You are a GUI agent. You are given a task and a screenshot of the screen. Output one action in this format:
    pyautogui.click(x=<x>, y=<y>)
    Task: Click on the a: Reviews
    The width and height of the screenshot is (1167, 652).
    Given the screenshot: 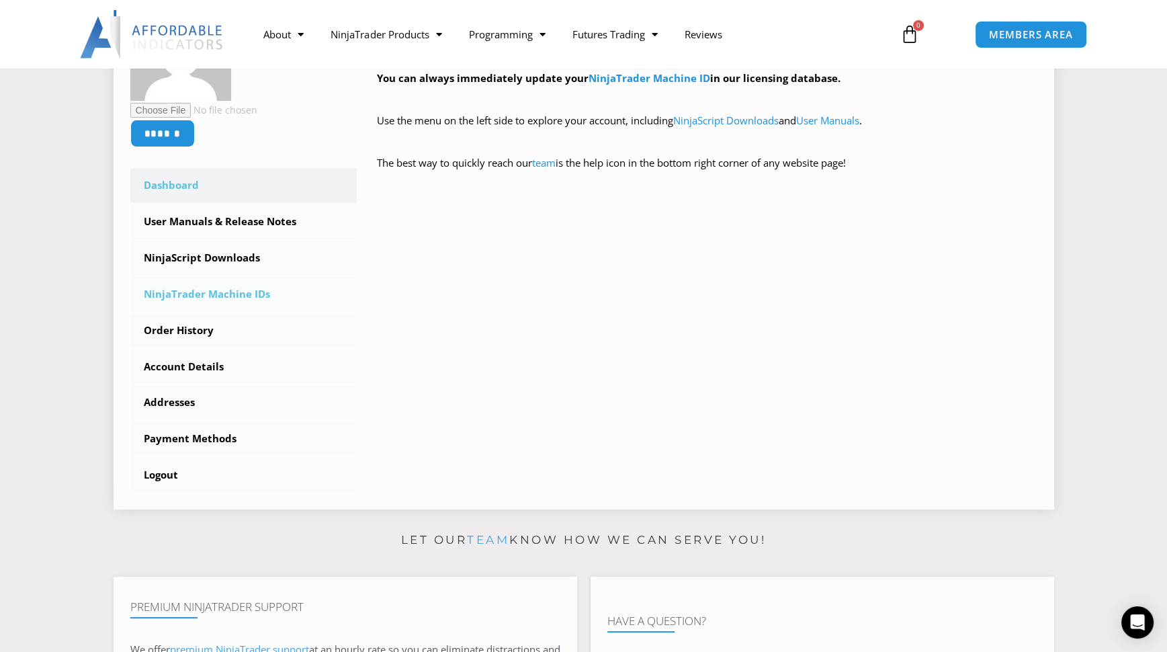 What is the action you would take?
    pyautogui.click(x=703, y=34)
    